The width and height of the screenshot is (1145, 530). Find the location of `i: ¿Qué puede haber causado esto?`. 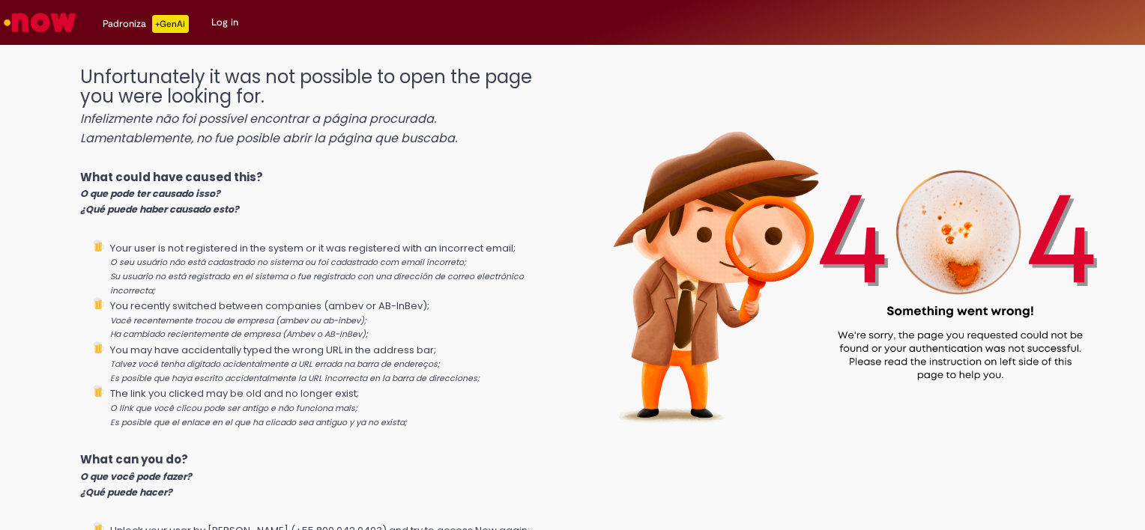

i: ¿Qué puede haber causado esto? is located at coordinates (160, 209).